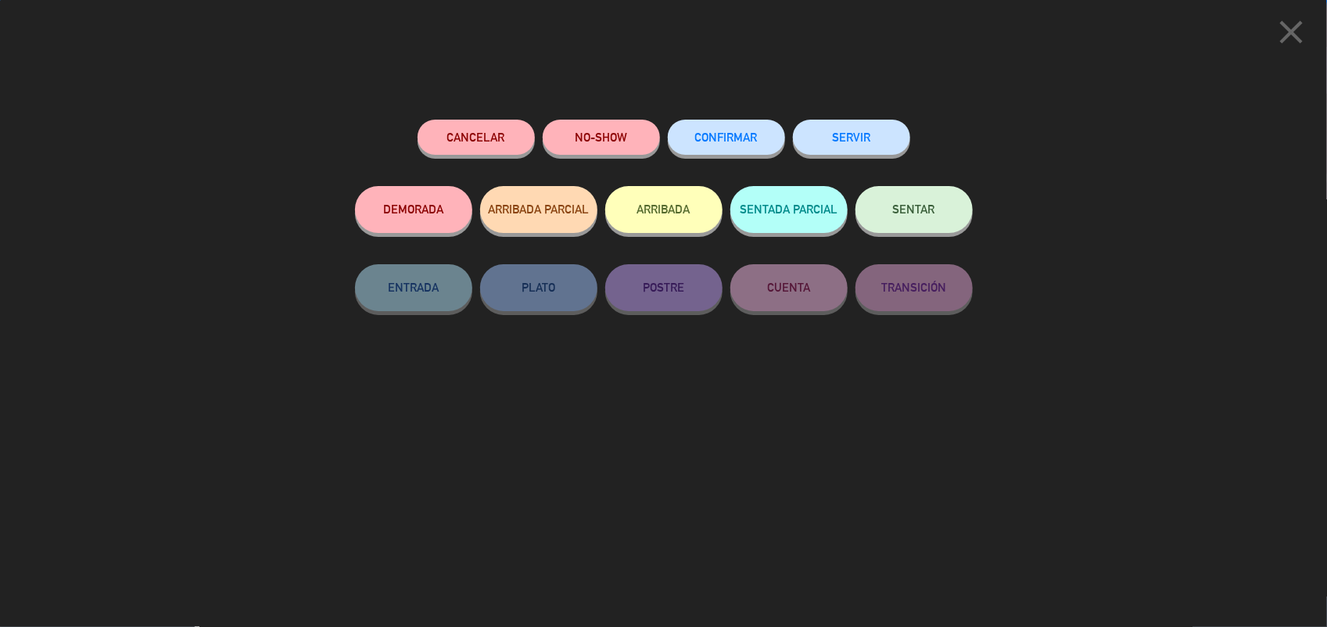 This screenshot has width=1327, height=627. Describe the element at coordinates (914, 288) in the screenshot. I see `button: TRANSICIÓN` at that location.